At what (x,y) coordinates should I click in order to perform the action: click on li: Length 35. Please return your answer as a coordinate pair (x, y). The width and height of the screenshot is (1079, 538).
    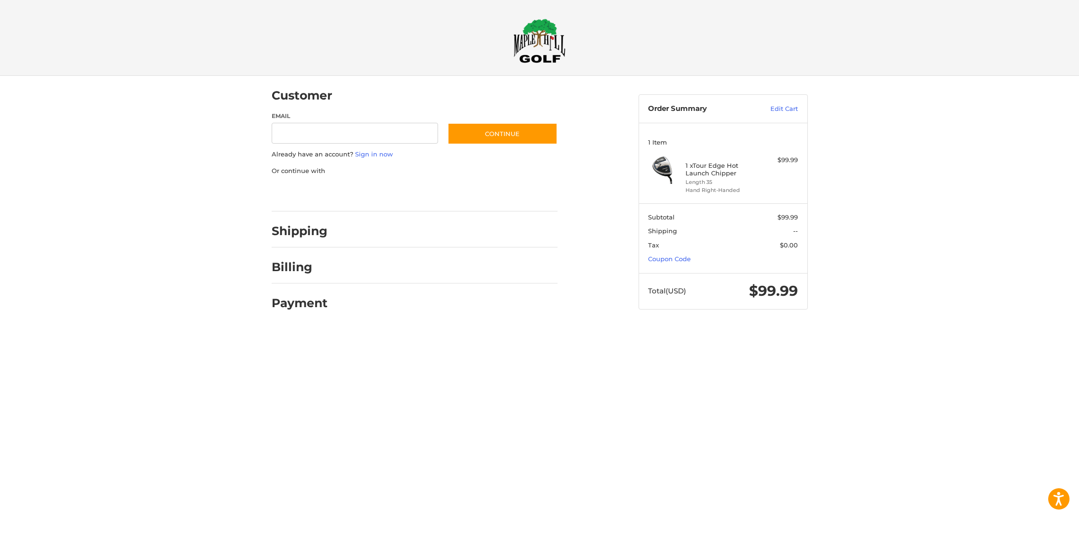
    Looking at the image, I should click on (722, 182).